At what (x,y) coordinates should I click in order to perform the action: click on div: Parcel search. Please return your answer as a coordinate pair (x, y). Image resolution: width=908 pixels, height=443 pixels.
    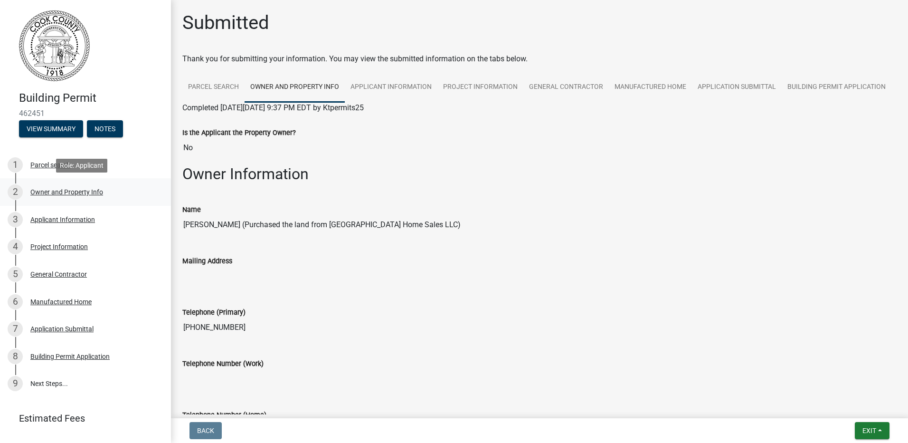
    Looking at the image, I should click on (50, 165).